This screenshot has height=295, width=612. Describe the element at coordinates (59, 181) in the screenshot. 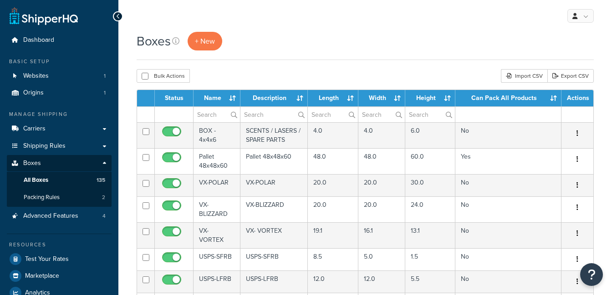

I see `li: Boxes` at that location.